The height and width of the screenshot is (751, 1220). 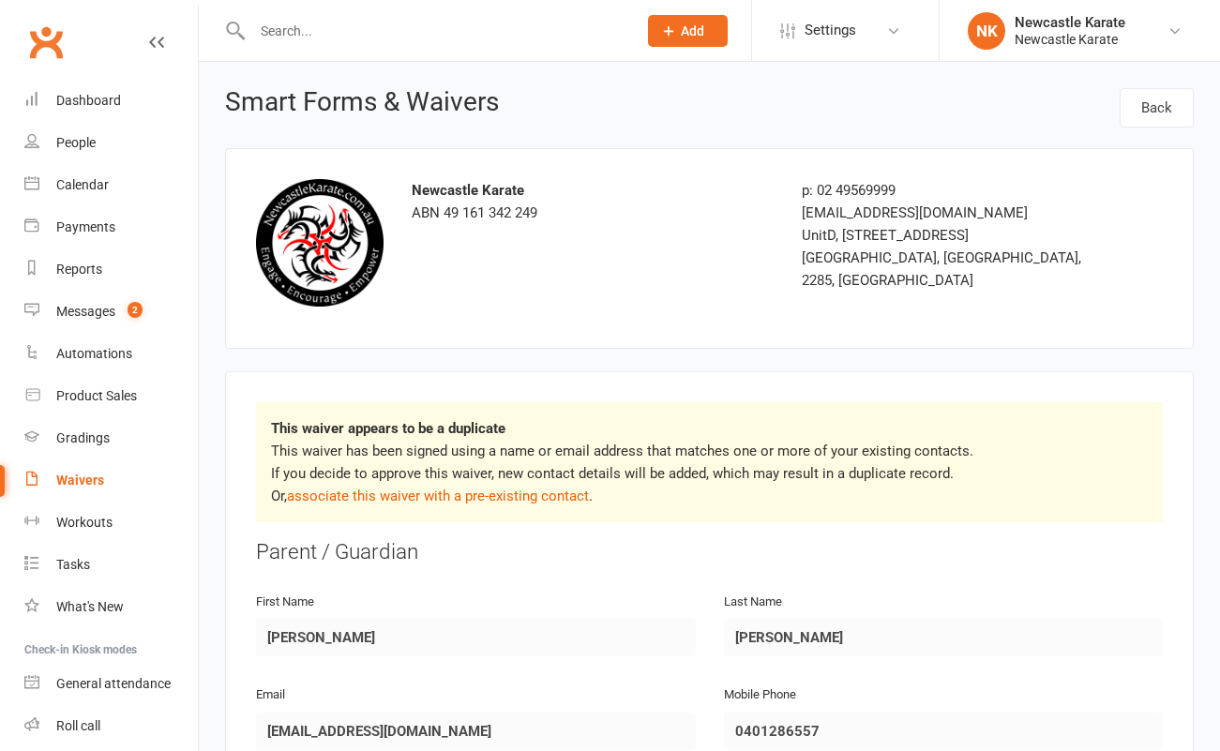 What do you see at coordinates (73, 565) in the screenshot?
I see `div: Tasks` at bounding box center [73, 565].